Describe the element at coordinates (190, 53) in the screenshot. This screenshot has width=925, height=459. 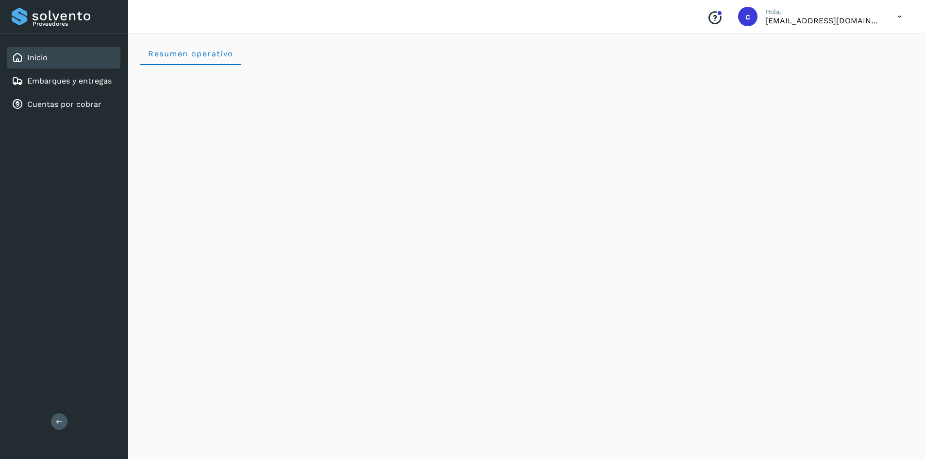
I see `span: Resumen operativo` at that location.